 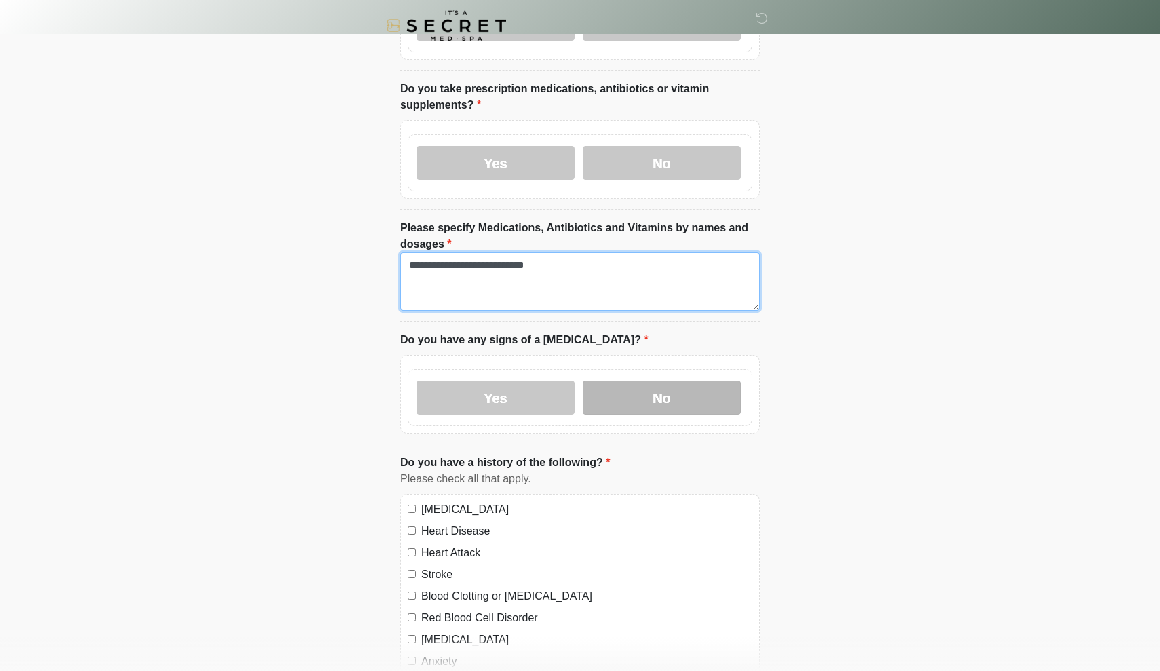 I want to click on label: Please specify Medications, Antibiotics and Vitamins by names and dosages, so click(x=580, y=236).